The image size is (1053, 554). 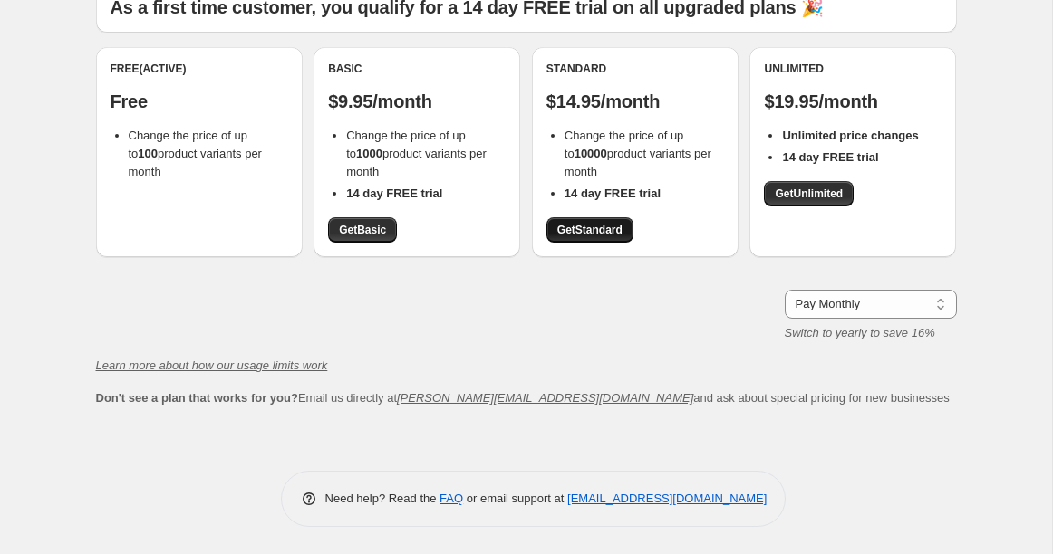 I want to click on div: Unlimited, so click(x=852, y=69).